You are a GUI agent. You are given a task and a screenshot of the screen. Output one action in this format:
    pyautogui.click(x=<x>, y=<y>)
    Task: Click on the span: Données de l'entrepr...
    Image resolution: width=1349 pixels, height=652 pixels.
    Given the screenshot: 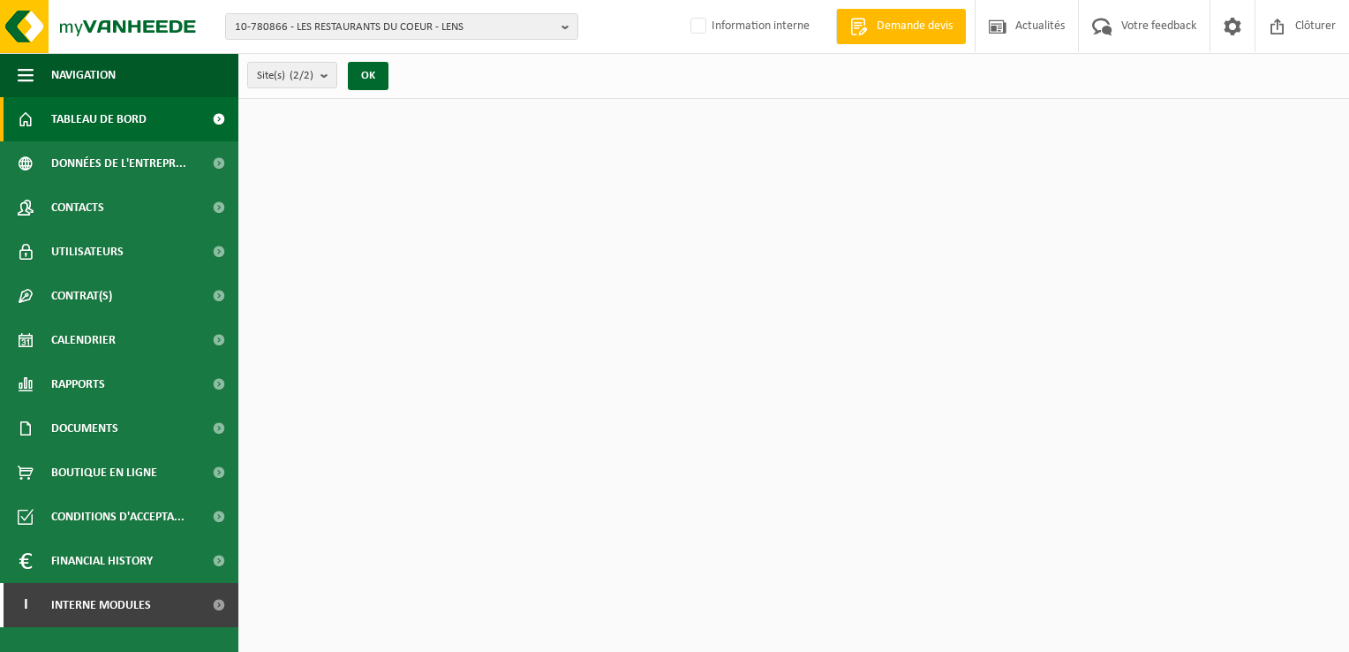 What is the action you would take?
    pyautogui.click(x=118, y=163)
    